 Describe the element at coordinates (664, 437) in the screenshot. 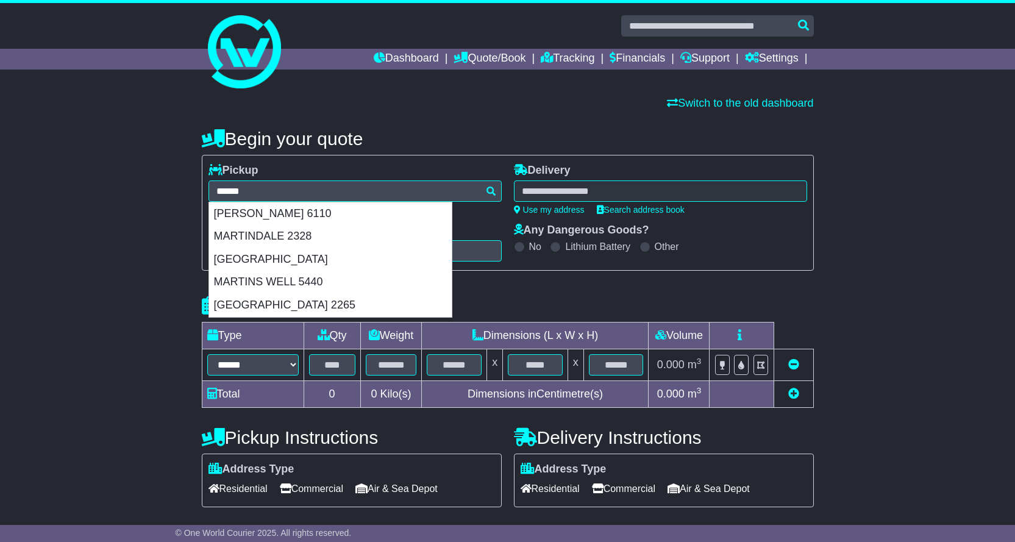

I see `h4: Delivery Instructions` at that location.